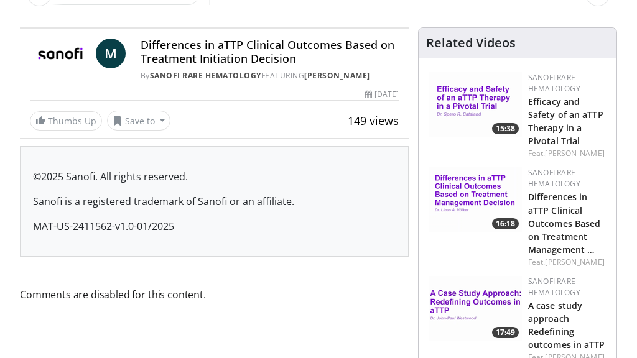 The image size is (637, 358). I want to click on span: 149 views, so click(373, 121).